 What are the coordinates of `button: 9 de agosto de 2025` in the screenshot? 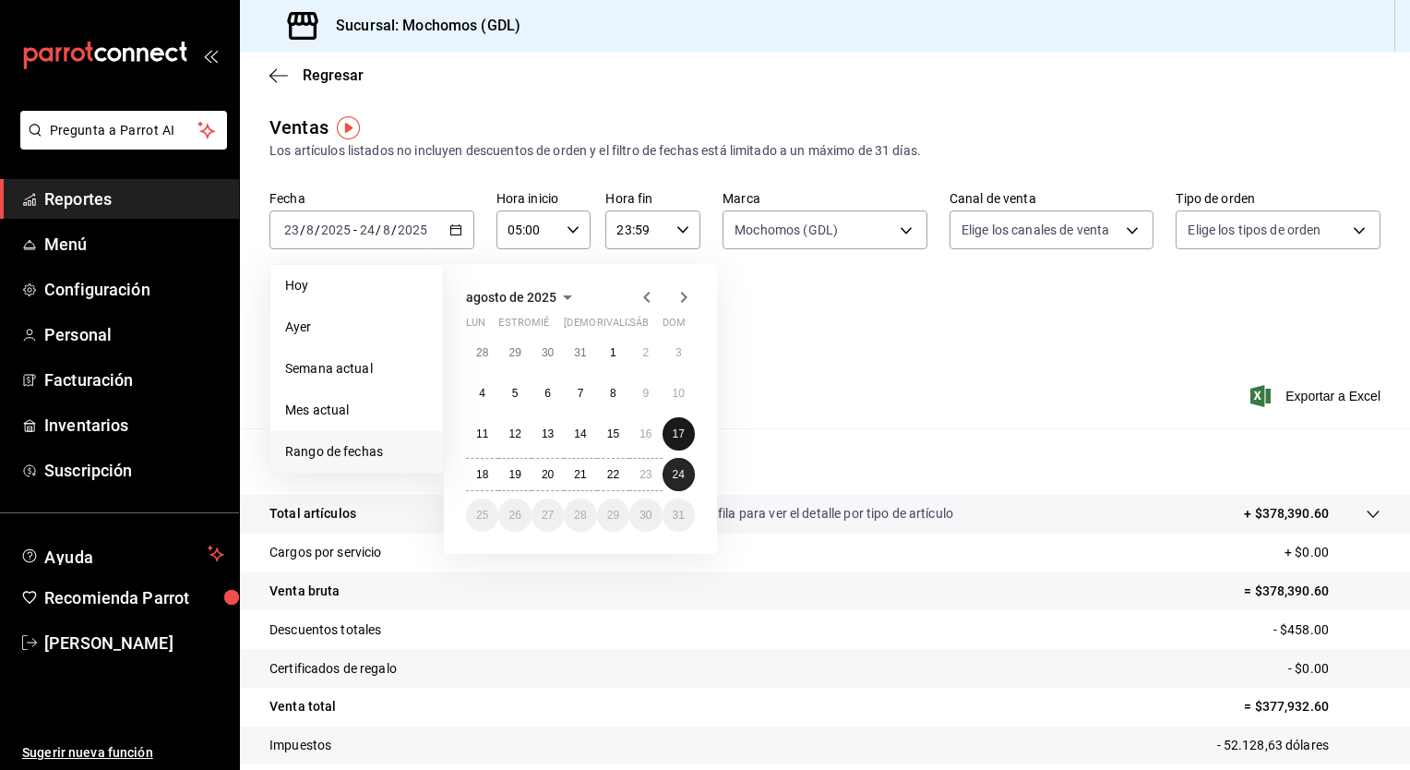 It's located at (645, 393).